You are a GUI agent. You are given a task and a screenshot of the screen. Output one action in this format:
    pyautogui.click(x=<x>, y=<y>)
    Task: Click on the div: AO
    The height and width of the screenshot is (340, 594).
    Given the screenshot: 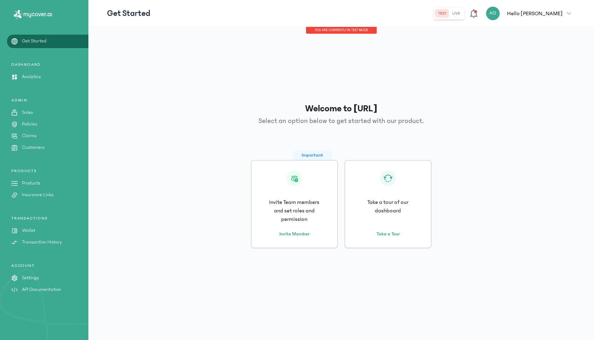 What is the action you would take?
    pyautogui.click(x=493, y=13)
    